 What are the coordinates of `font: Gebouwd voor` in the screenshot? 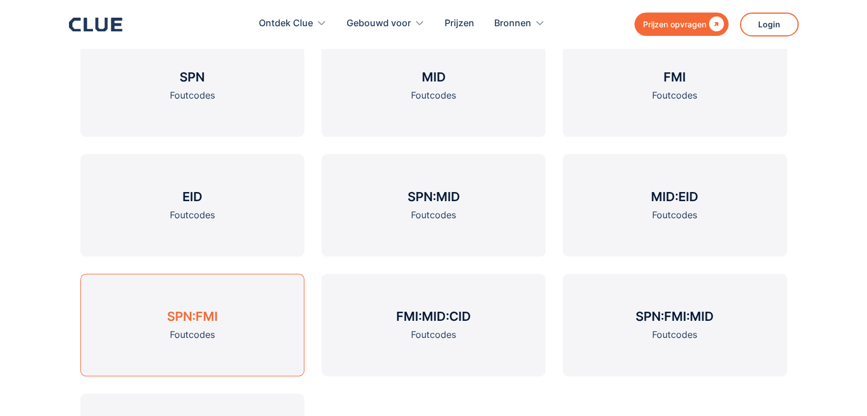 It's located at (379, 23).